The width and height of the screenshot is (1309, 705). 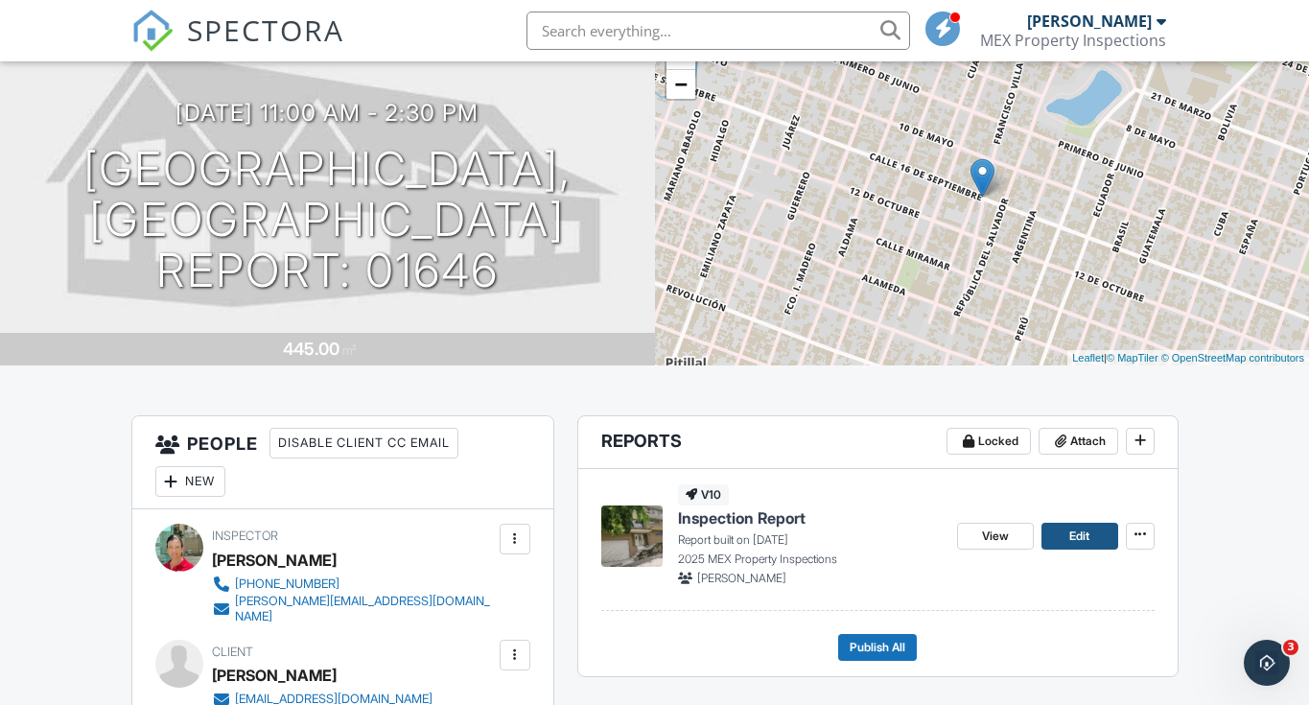 What do you see at coordinates (311, 348) in the screenshot?
I see `div: 445.00` at bounding box center [311, 348].